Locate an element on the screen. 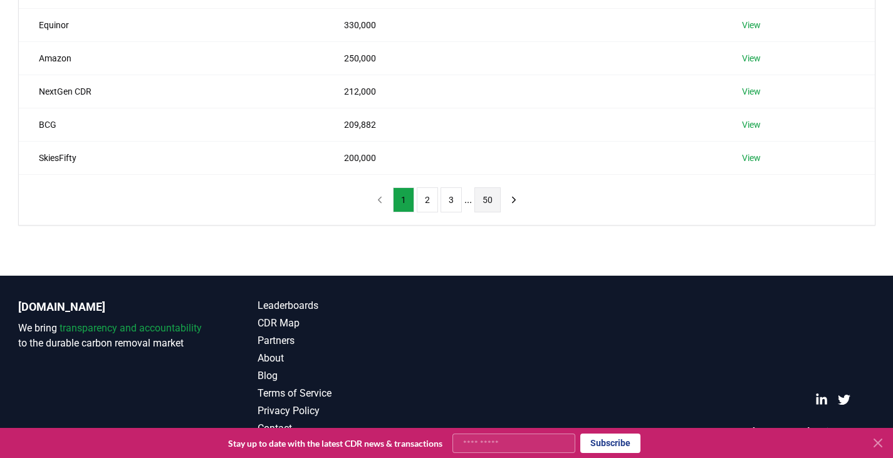  p: We bring to the durable carbon removal market is located at coordinates (113, 336).